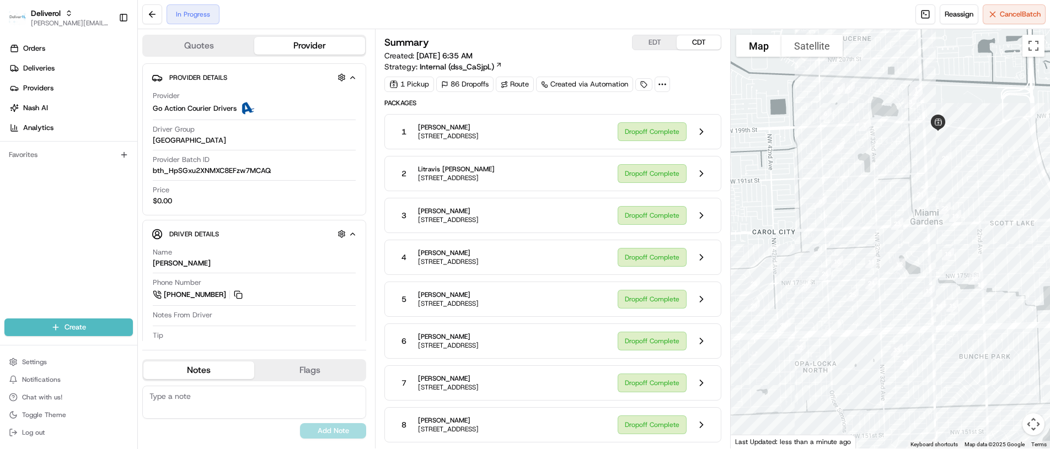 Image resolution: width=1050 pixels, height=449 pixels. Describe the element at coordinates (254, 77) in the screenshot. I see `button: Provider Details` at that location.